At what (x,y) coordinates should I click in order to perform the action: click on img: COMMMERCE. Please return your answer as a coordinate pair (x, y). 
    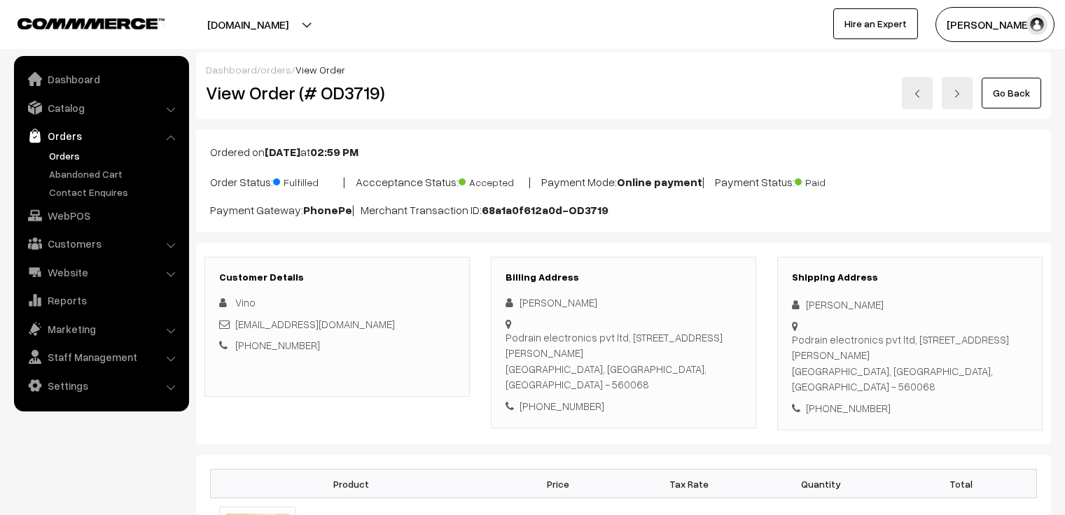
    Looking at the image, I should click on (91, 23).